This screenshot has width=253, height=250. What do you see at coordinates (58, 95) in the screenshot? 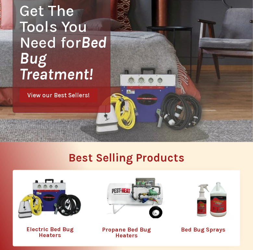
I see `a: View our Best Sellers!` at bounding box center [58, 95].